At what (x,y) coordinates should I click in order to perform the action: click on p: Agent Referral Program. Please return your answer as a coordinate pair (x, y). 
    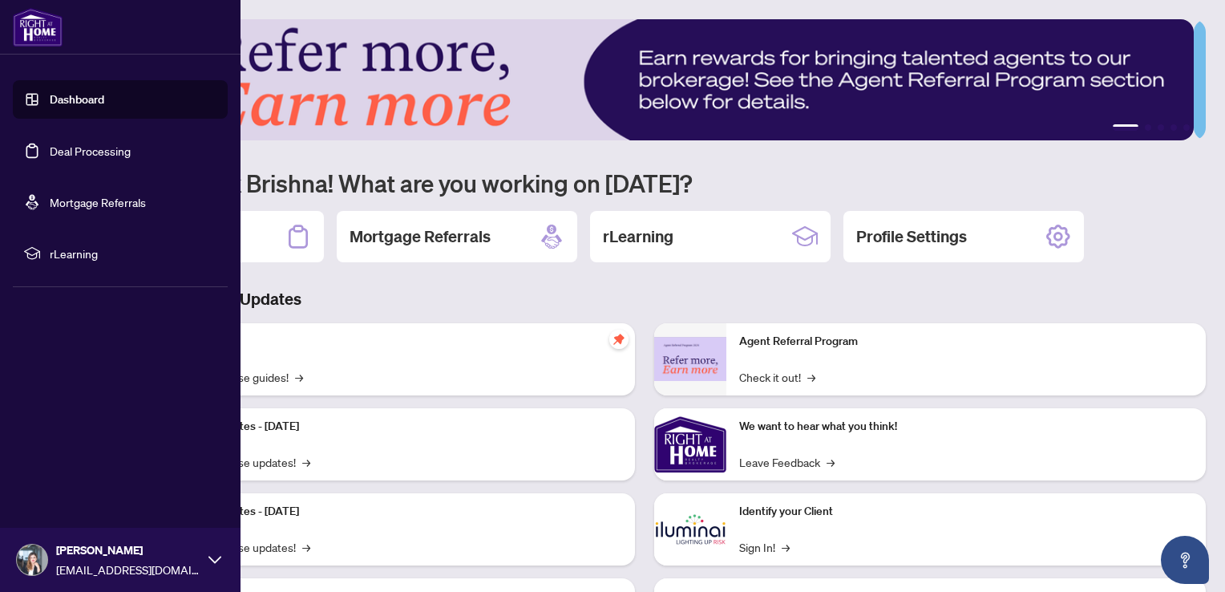
    Looking at the image, I should click on (966, 342).